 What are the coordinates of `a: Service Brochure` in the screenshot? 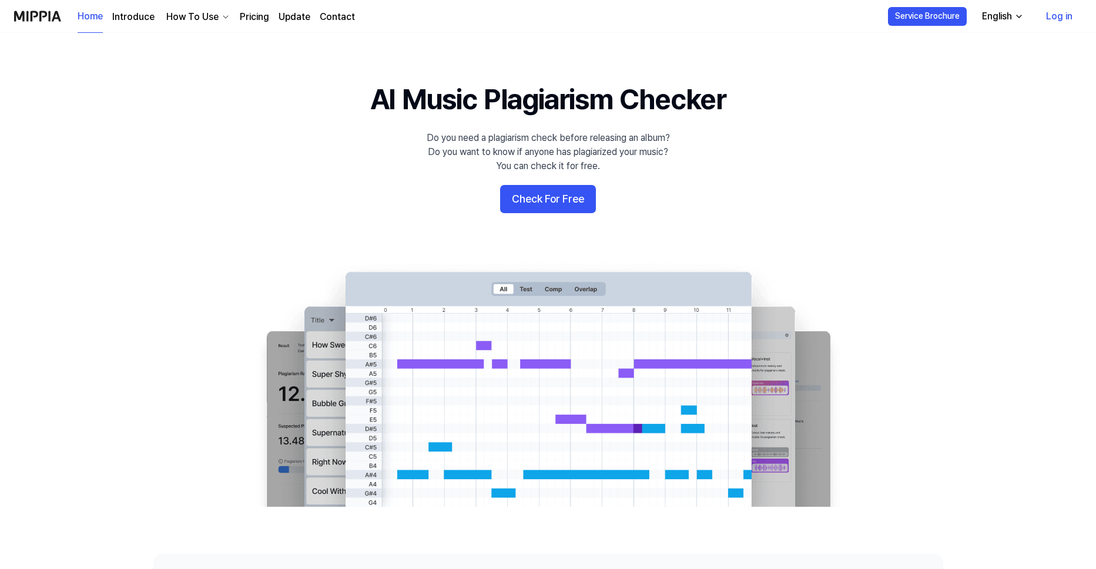 It's located at (927, 16).